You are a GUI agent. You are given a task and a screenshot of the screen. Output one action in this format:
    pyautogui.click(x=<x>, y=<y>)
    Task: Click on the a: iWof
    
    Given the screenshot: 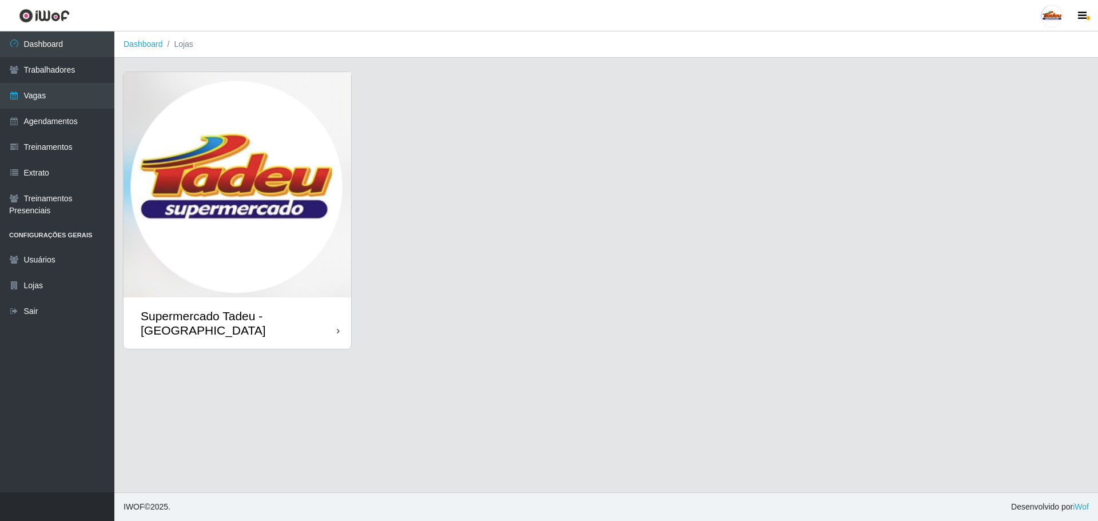 What is the action you would take?
    pyautogui.click(x=1081, y=507)
    